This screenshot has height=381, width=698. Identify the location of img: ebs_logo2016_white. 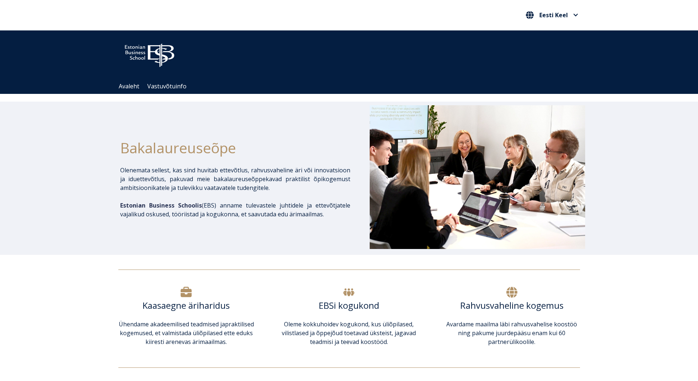
(150, 54).